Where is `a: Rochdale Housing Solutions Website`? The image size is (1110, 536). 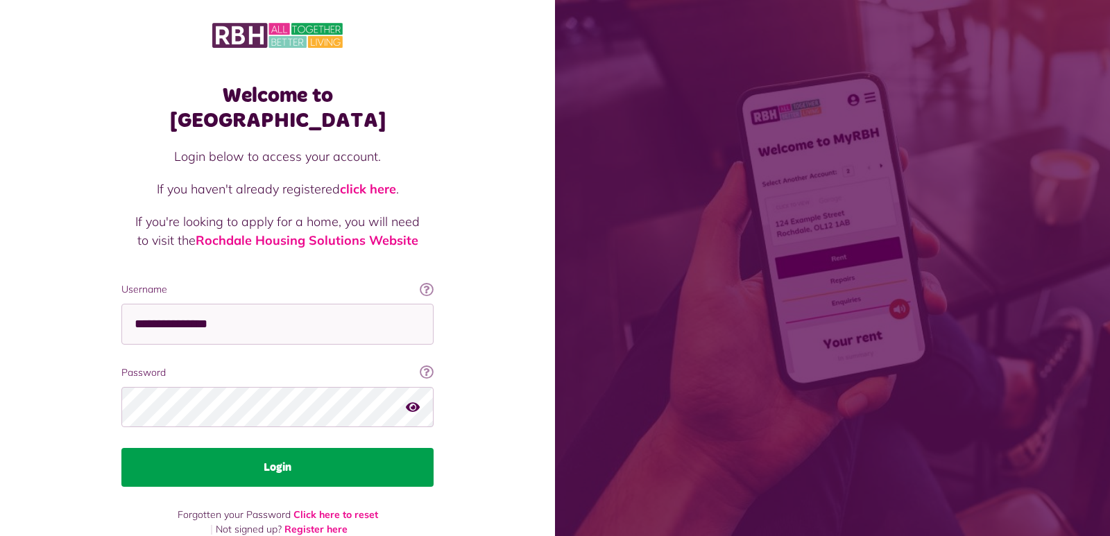
a: Rochdale Housing Solutions Website is located at coordinates (307, 240).